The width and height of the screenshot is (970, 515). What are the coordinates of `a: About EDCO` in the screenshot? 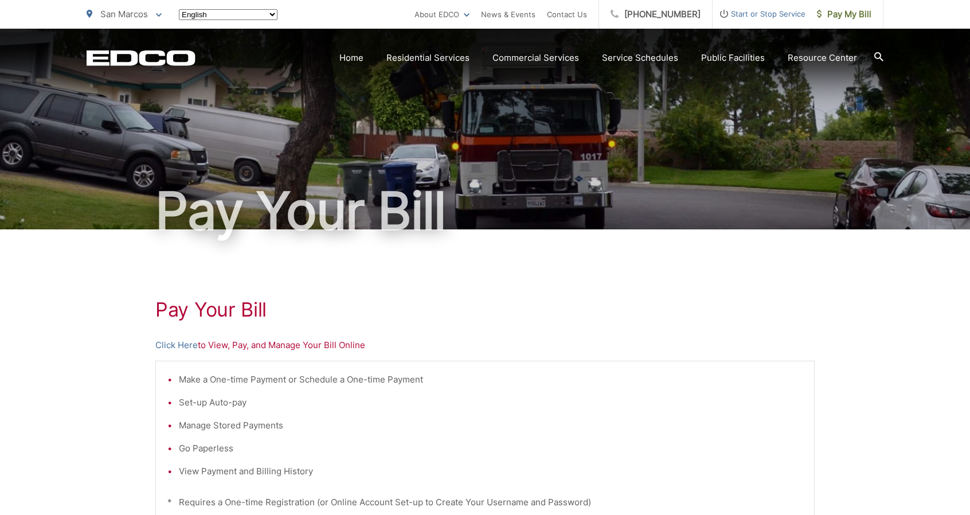 It's located at (442, 14).